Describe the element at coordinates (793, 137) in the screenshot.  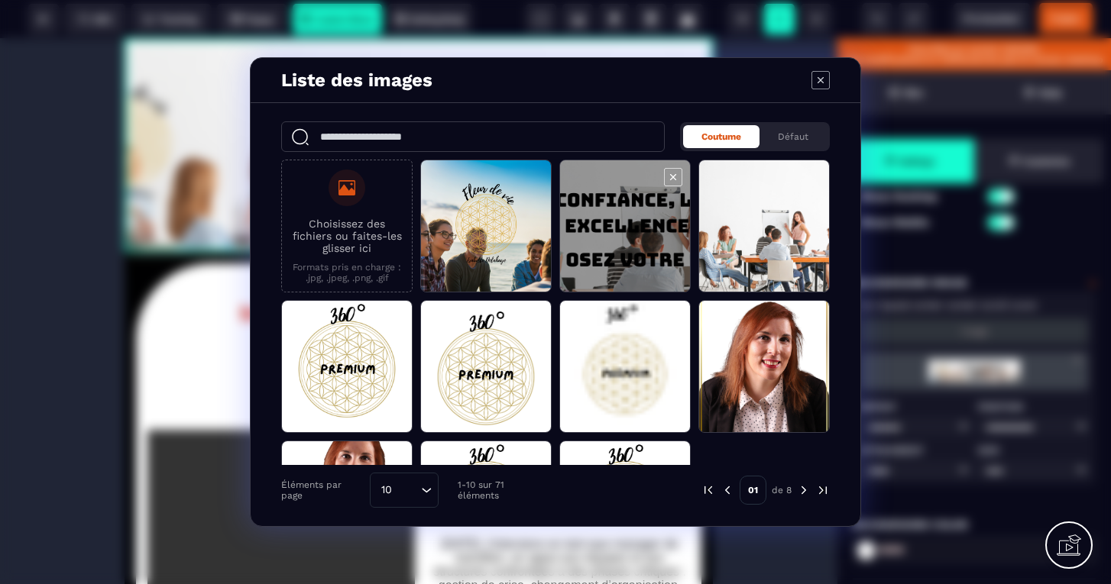
I see `span: Défaut` at that location.